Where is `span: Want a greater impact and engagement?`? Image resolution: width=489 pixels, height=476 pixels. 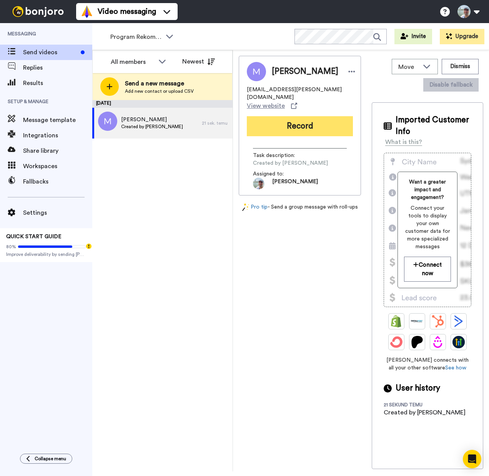
span: Want a greater impact and engagement? is located at coordinates (427, 190).